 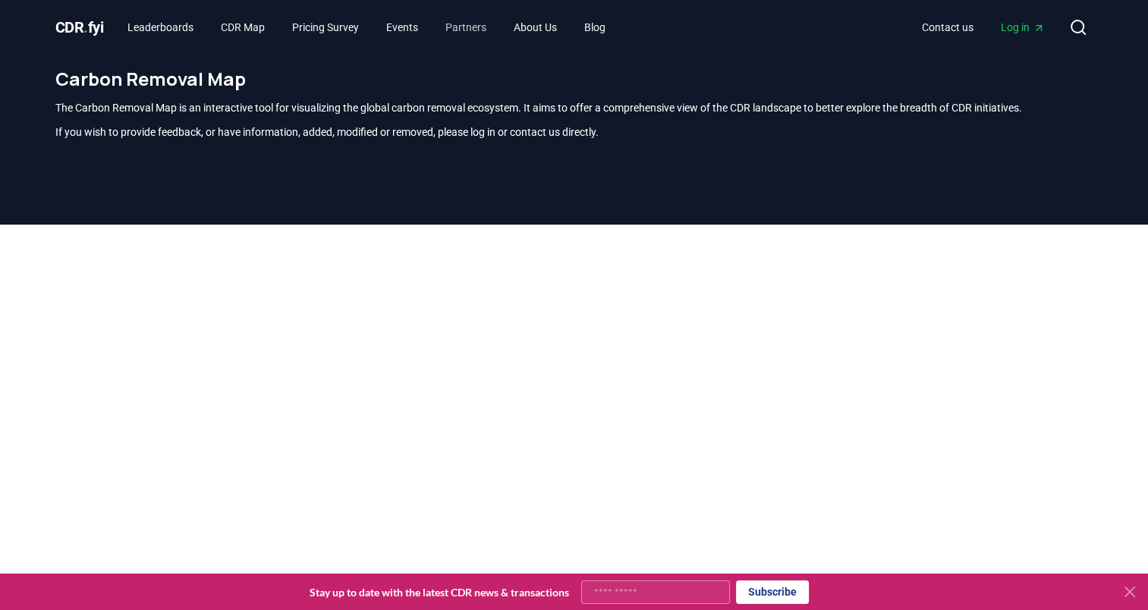 I want to click on h1: Carbon Removal Map, so click(x=574, y=79).